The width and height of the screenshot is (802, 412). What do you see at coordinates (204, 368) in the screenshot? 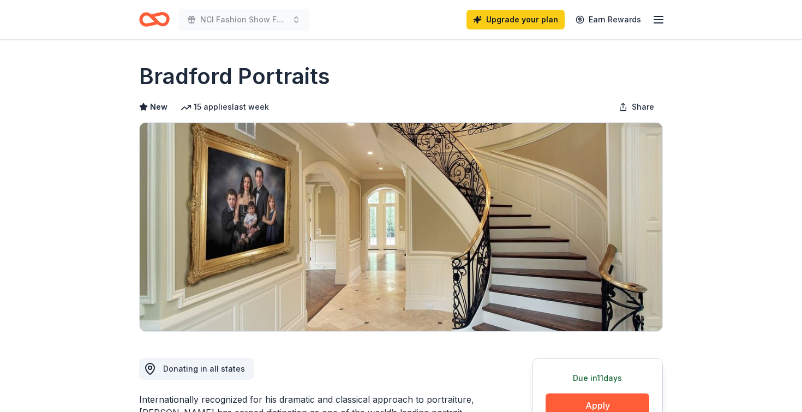
I see `span: Donating in all states` at bounding box center [204, 368].